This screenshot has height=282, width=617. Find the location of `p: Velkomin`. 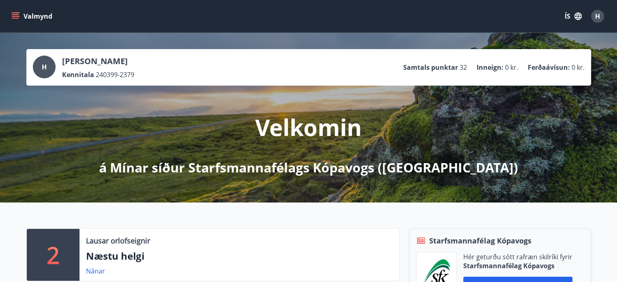

p: Velkomin is located at coordinates (308, 127).